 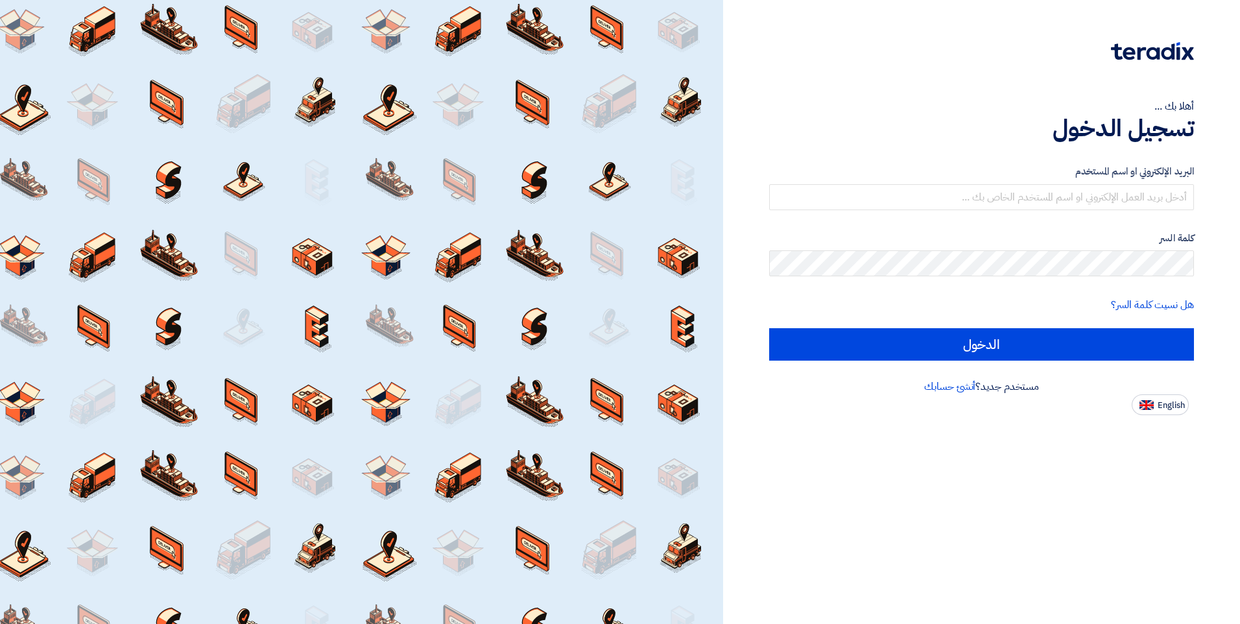 I want to click on div: مستخدم جديد؟, so click(x=981, y=387).